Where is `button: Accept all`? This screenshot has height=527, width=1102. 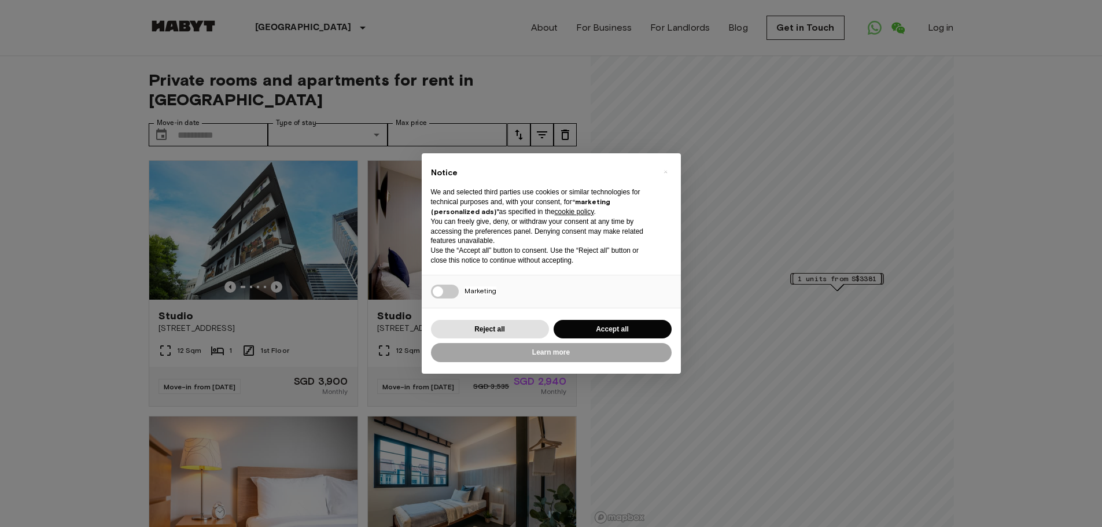
button: Accept all is located at coordinates (613, 329).